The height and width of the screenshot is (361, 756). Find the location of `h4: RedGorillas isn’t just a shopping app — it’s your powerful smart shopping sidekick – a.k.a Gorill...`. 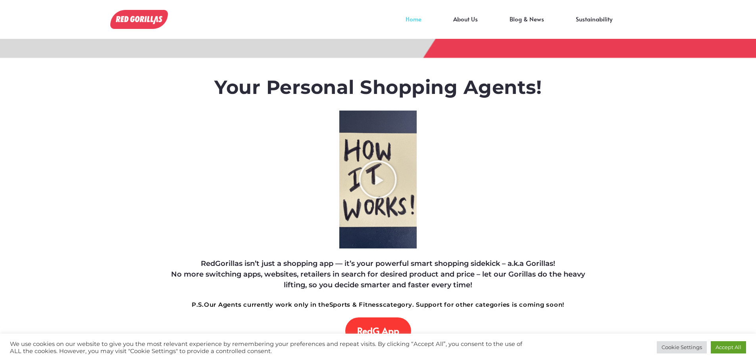

h4: RedGorillas isn’t just a shopping app — it’s your powerful smart shopping sidekick – a.k.a Gorill... is located at coordinates (378, 274).